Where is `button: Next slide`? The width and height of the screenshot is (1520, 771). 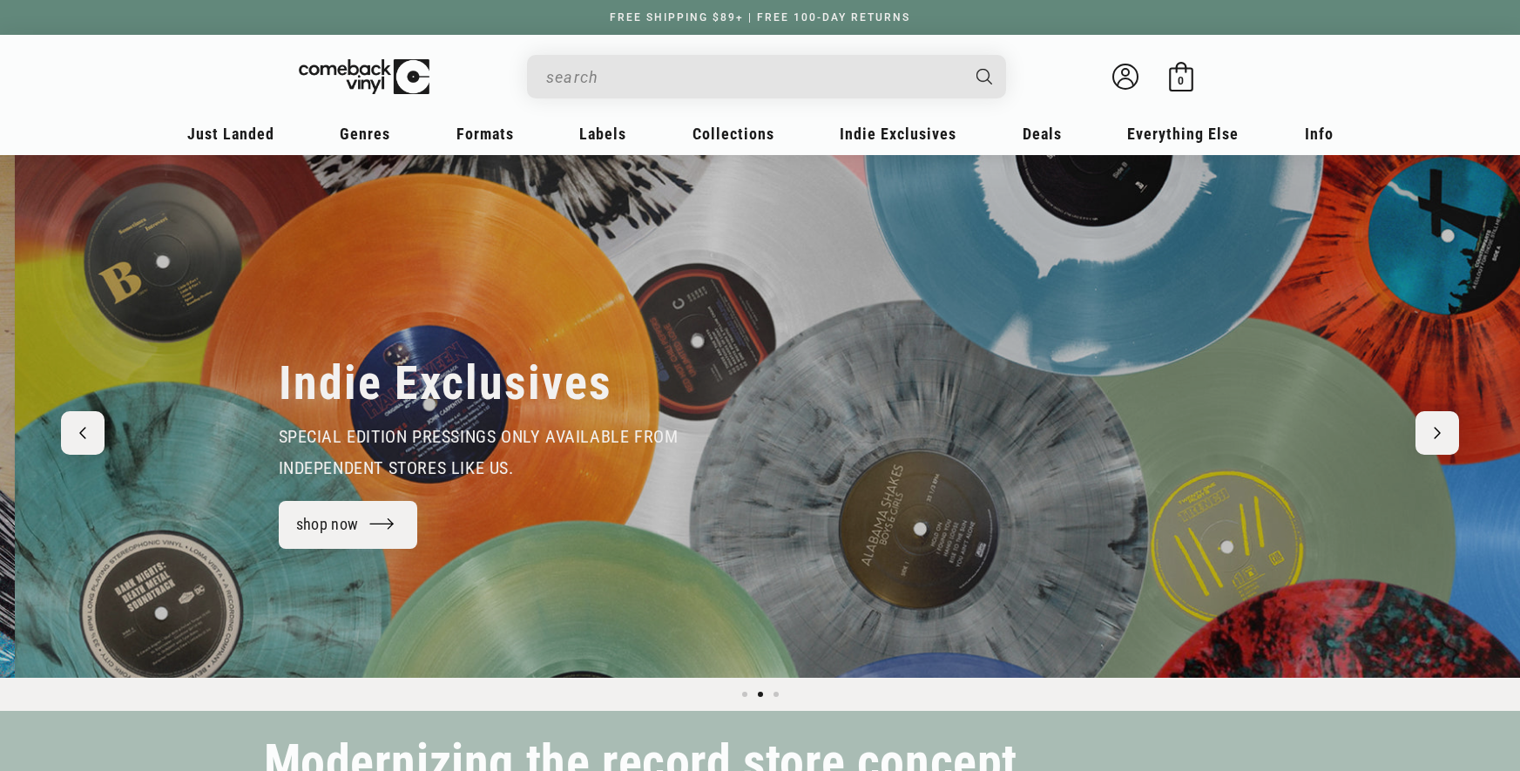
button: Next slide is located at coordinates (1437, 433).